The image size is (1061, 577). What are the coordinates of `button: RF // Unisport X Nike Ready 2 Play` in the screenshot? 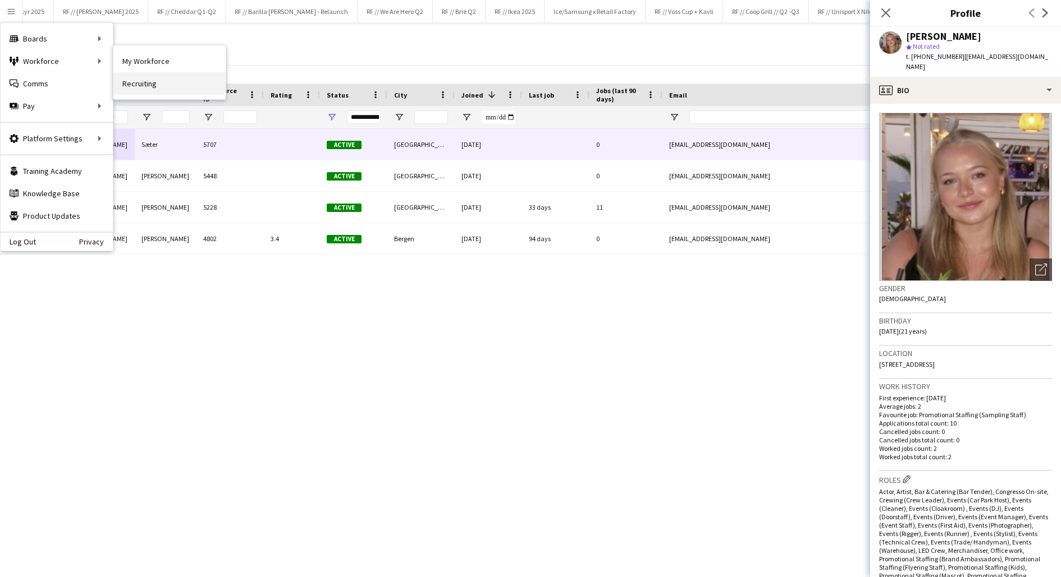 It's located at (864, 11).